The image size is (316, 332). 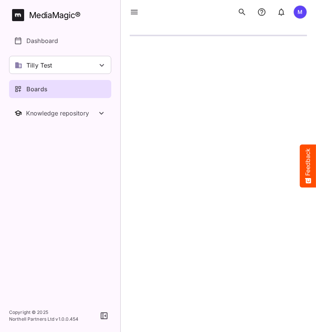 I want to click on nav: Knowledge repository, so click(x=60, y=113).